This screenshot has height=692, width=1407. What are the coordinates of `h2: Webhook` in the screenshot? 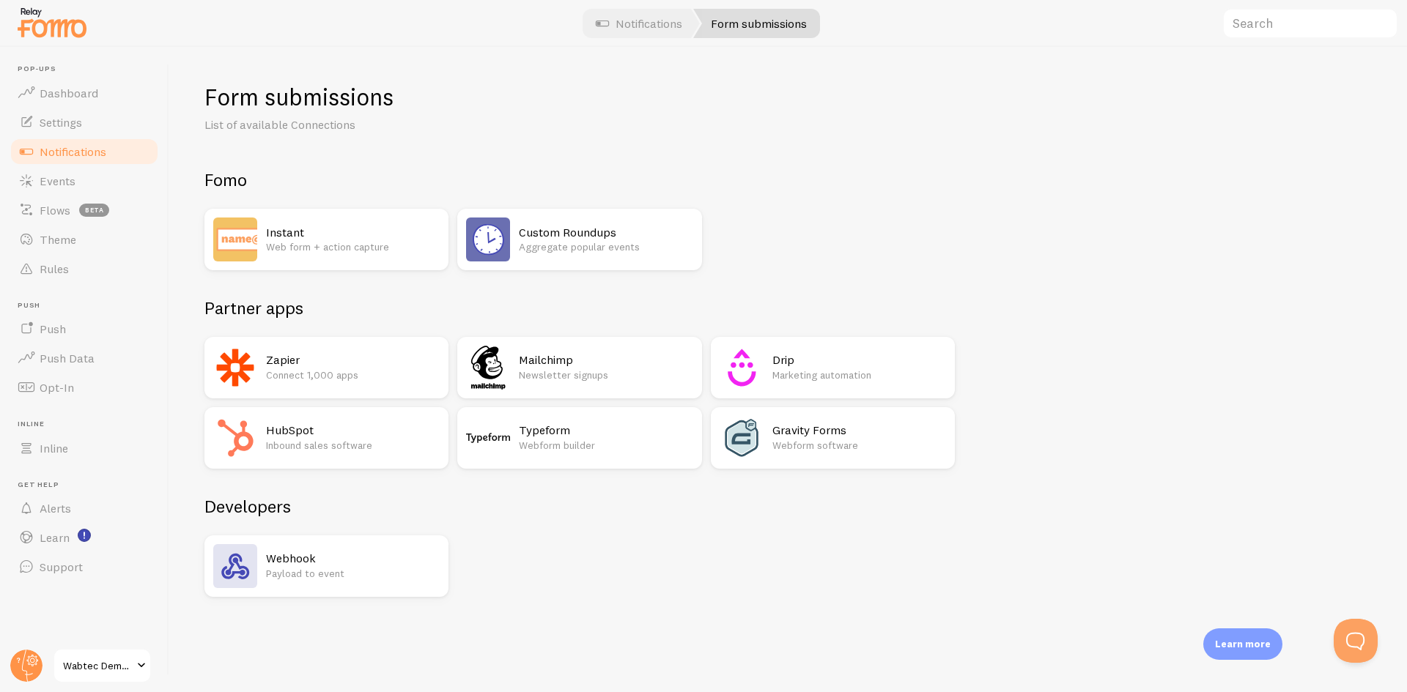 It's located at (352, 558).